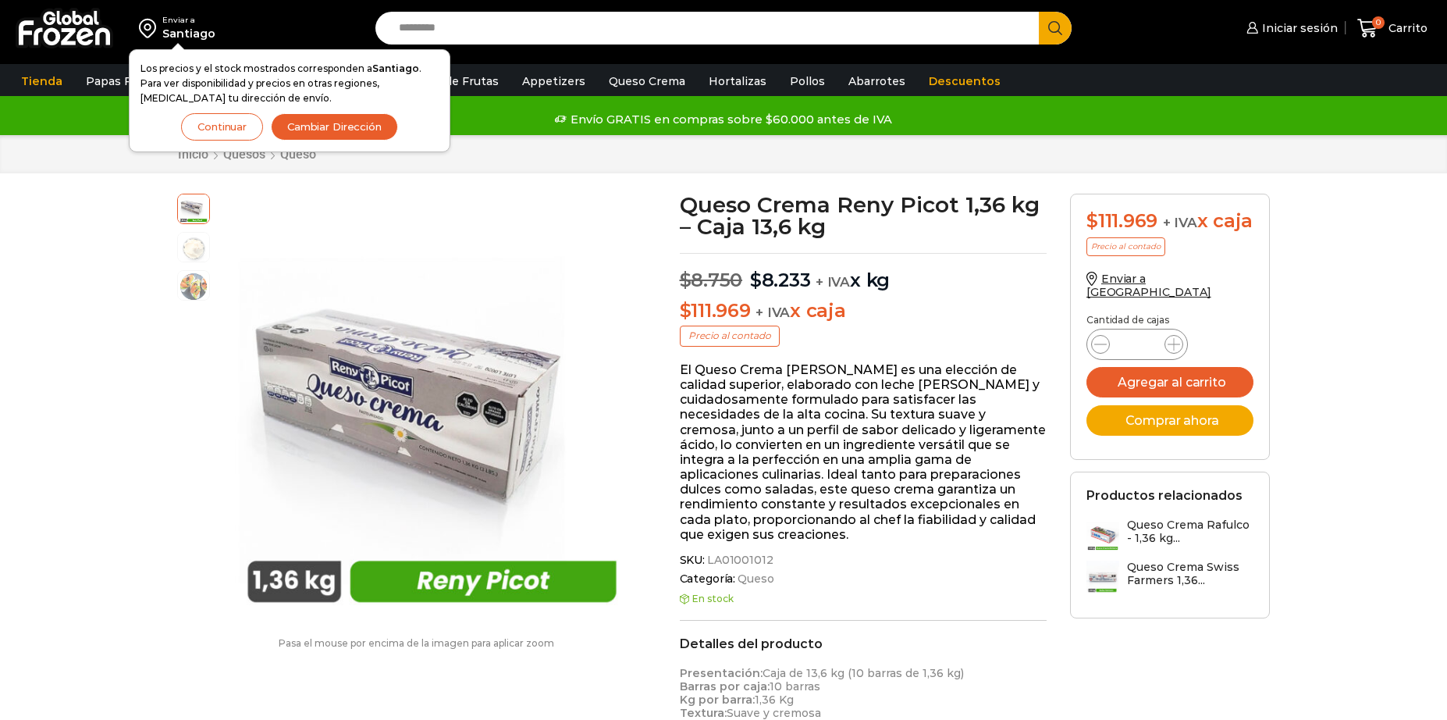 This screenshot has width=1447, height=720. Describe the element at coordinates (1170, 221) in the screenshot. I see `div: x caja` at that location.